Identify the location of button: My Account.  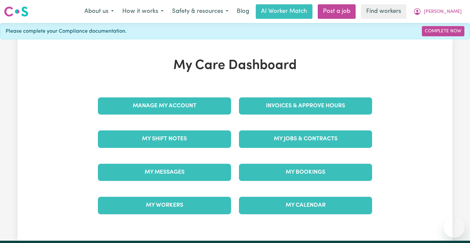
(438, 12).